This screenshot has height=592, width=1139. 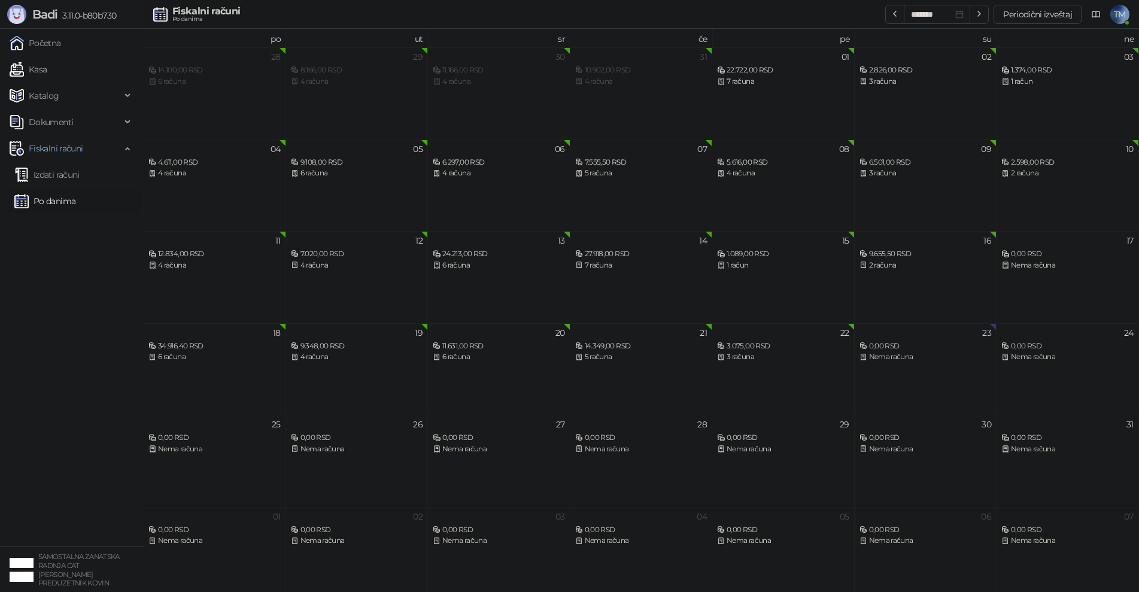 What do you see at coordinates (703, 333) in the screenshot?
I see `div: 21` at bounding box center [703, 333].